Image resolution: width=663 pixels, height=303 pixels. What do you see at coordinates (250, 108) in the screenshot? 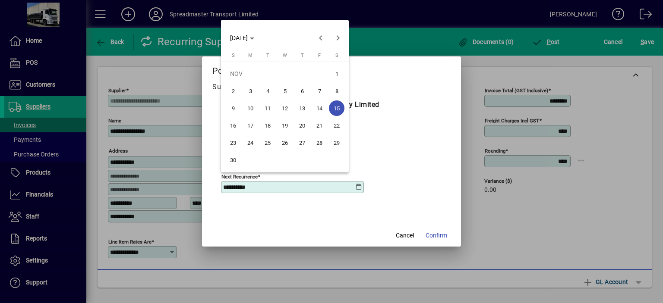
I see `span: 10` at bounding box center [250, 108].